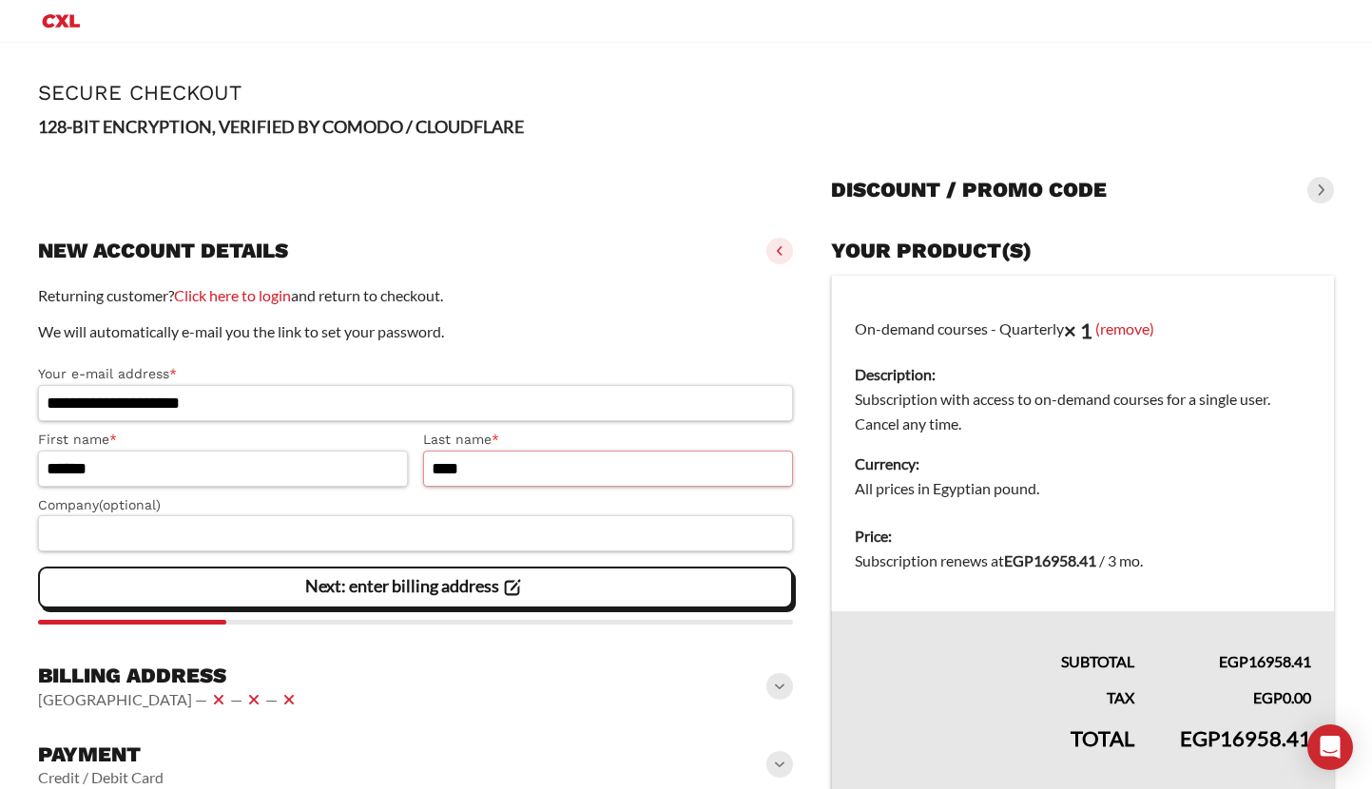 This screenshot has height=789, width=1372. I want to click on p: We will automatically e-mail you the link to set your password., so click(415, 332).